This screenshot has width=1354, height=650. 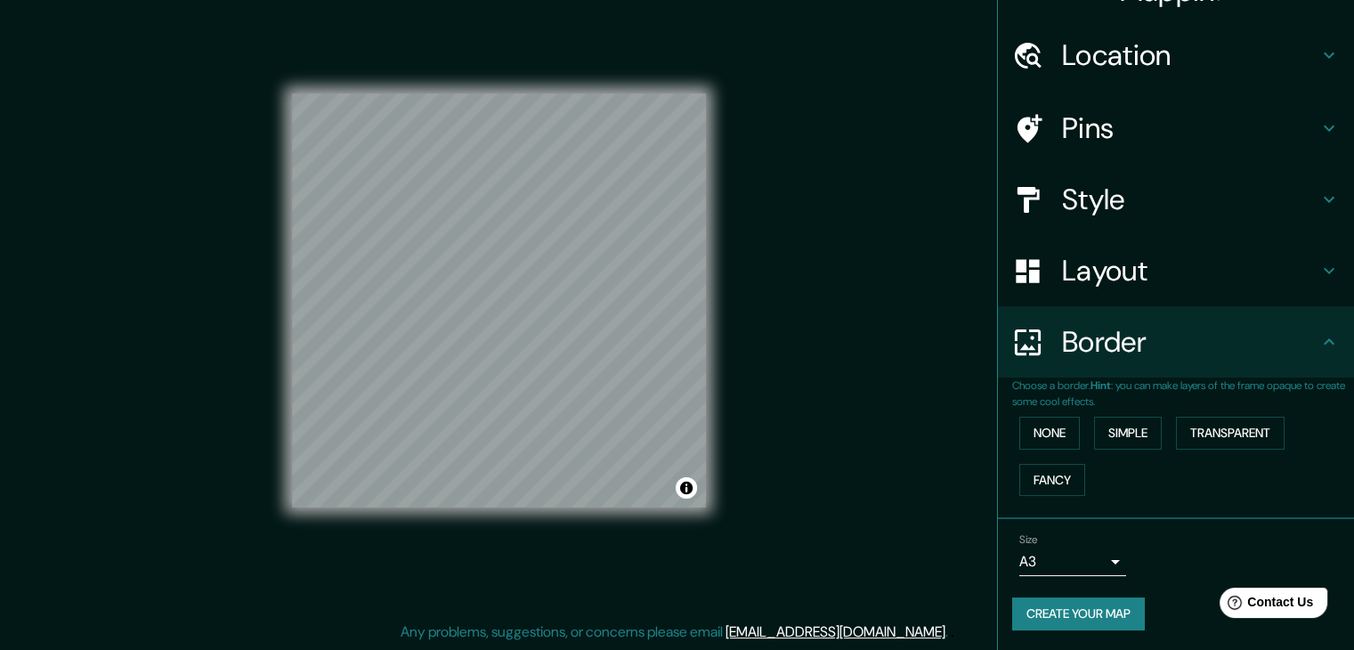 What do you see at coordinates (1190, 199) in the screenshot?
I see `h4: Style` at bounding box center [1190, 199].